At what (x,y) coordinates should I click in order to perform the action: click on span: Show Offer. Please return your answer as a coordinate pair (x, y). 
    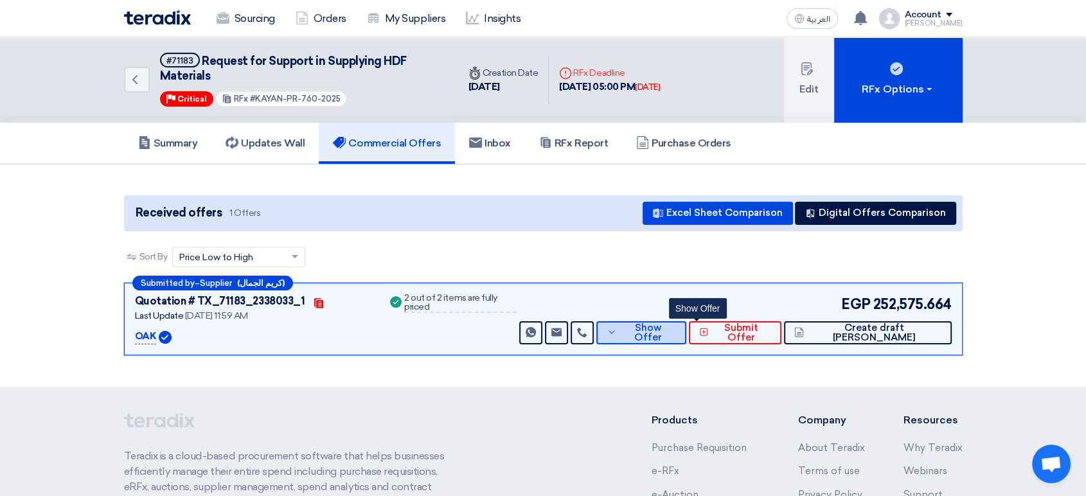
    Looking at the image, I should click on (648, 333).